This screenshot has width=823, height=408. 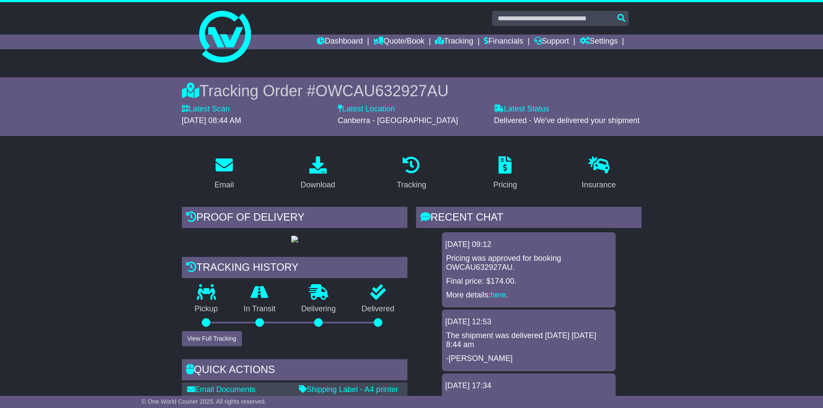 I want to click on p: Pickup, so click(x=206, y=309).